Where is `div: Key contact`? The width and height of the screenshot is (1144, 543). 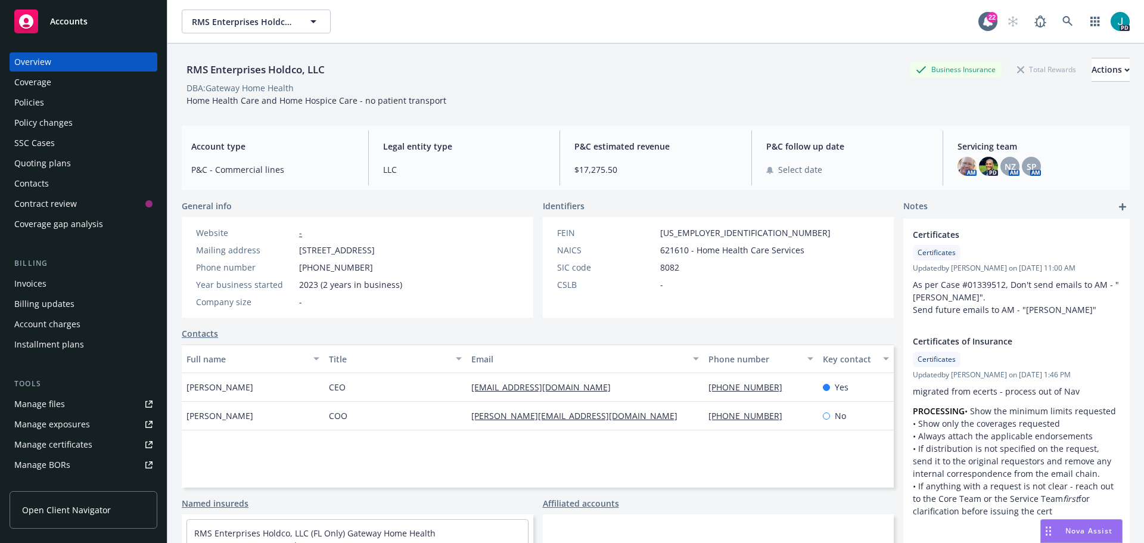 div: Key contact is located at coordinates (849, 359).